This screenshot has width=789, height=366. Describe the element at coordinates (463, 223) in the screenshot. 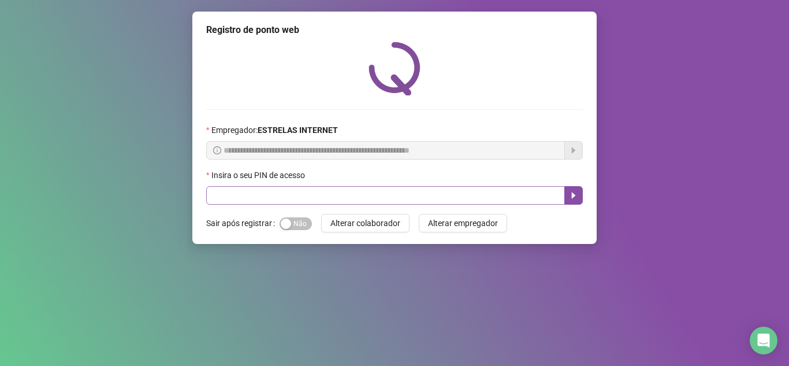

I see `span: Alterar empregador` at that location.